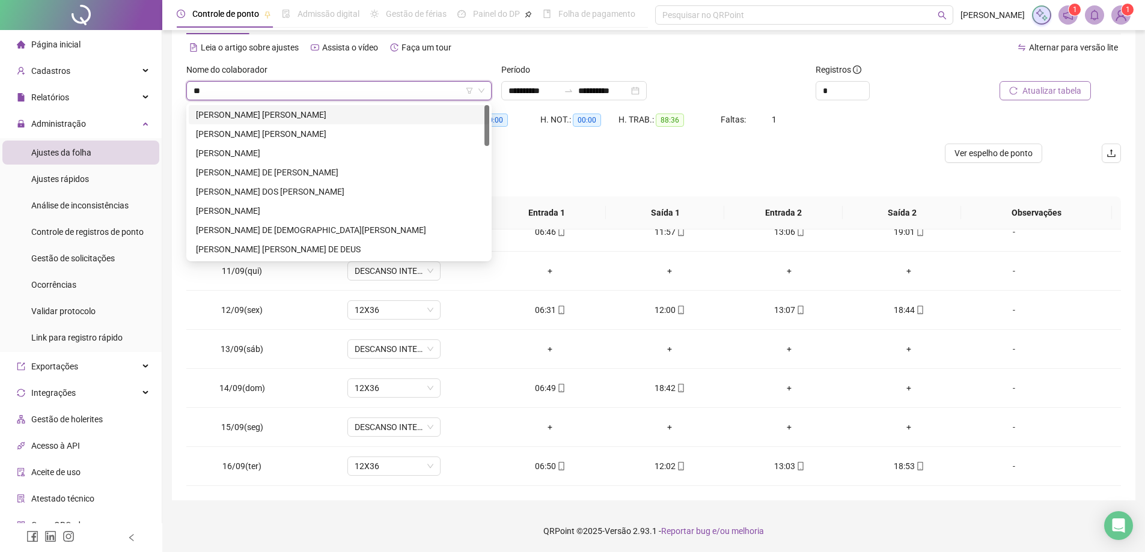  What do you see at coordinates (481, 91) in the screenshot?
I see `span: down` at bounding box center [481, 91].